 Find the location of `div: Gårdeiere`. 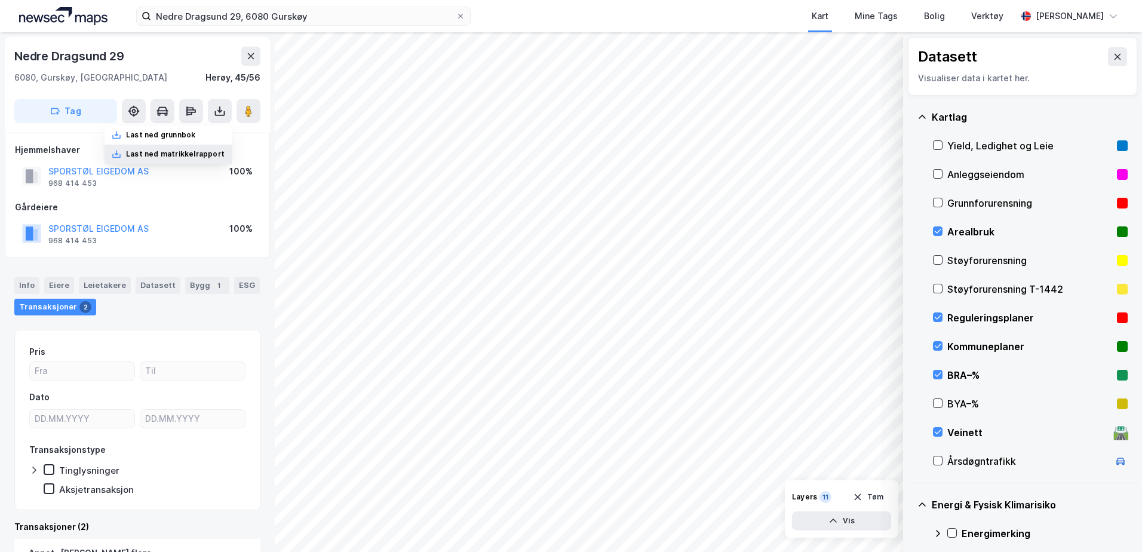

div: Gårdeiere is located at coordinates (137, 207).